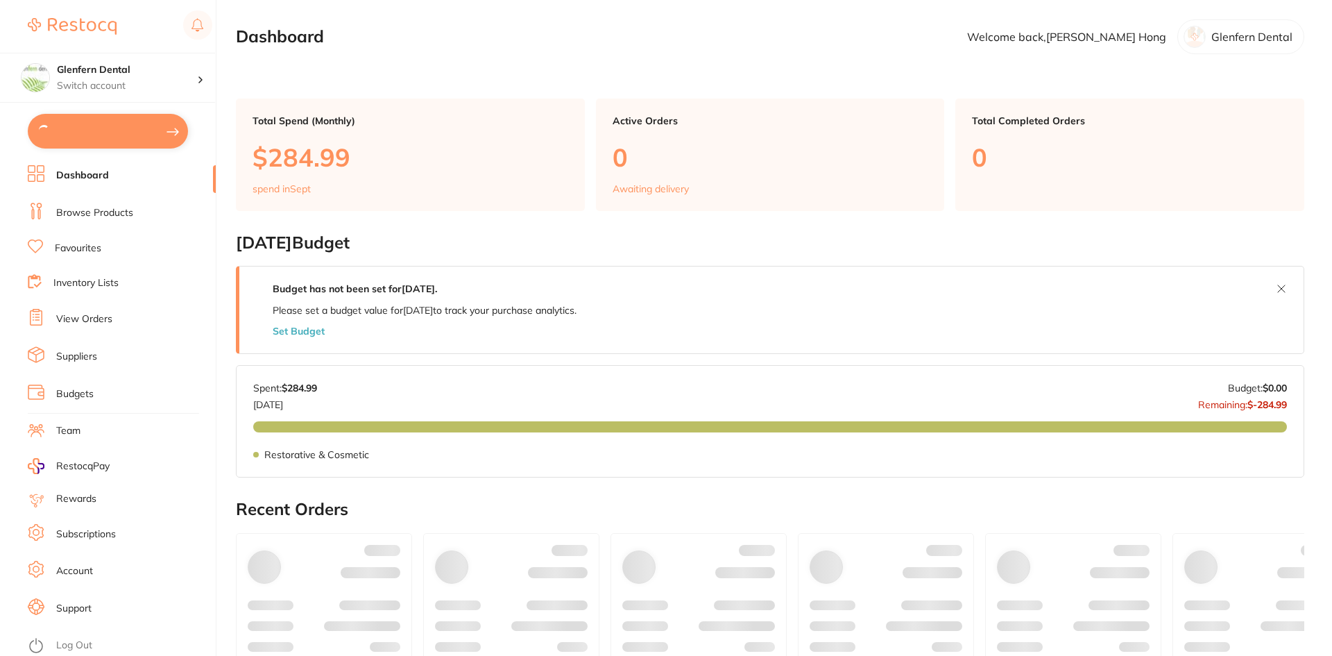  Describe the element at coordinates (1267, 405) in the screenshot. I see `strong: $-284.99` at that location.